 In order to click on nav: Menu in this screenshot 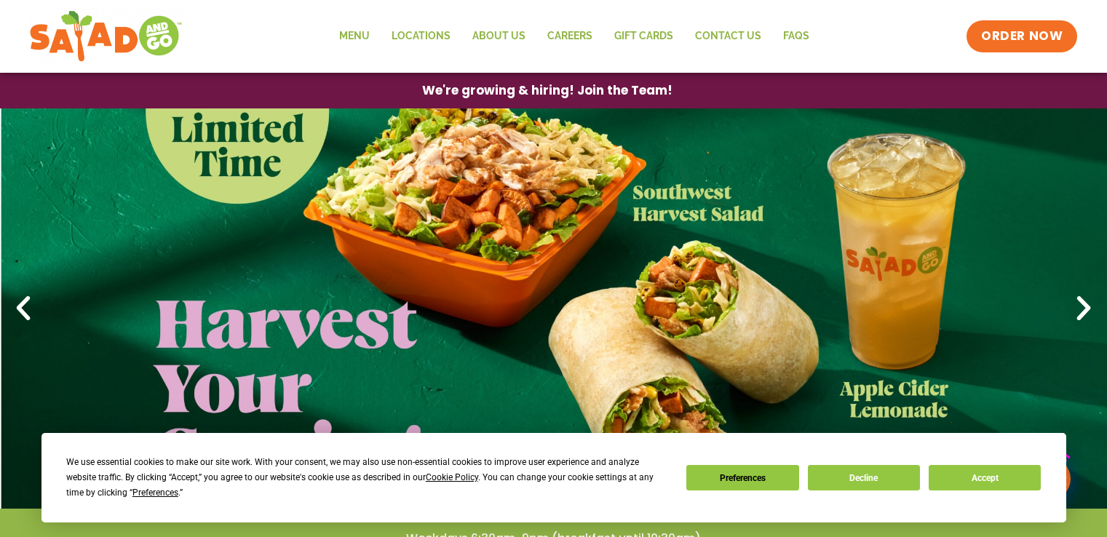, I will do `click(574, 36)`.